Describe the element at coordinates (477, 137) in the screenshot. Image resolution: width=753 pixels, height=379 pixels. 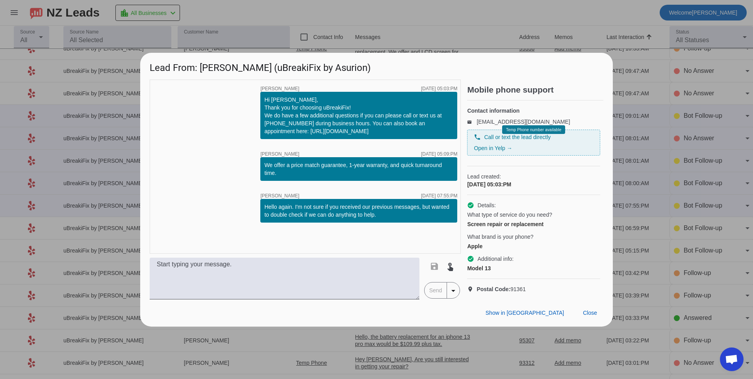
I see `mat-icon: phone` at that location.